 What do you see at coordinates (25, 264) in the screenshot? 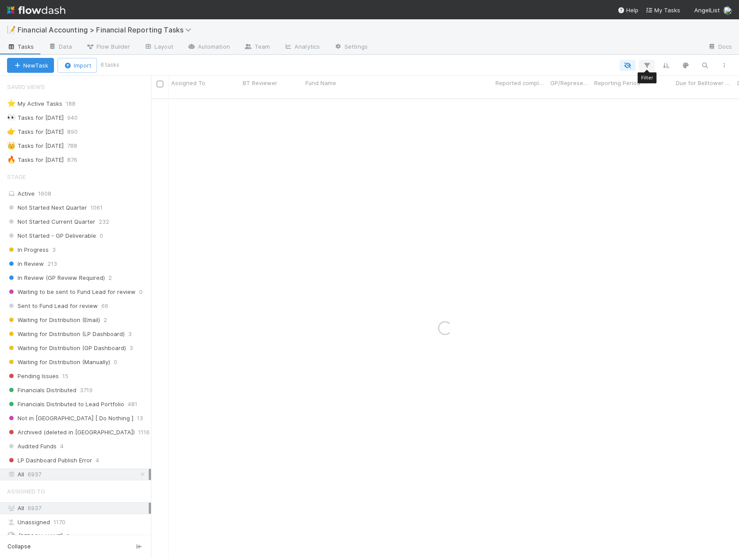
I see `span: In Review` at bounding box center [25, 264].